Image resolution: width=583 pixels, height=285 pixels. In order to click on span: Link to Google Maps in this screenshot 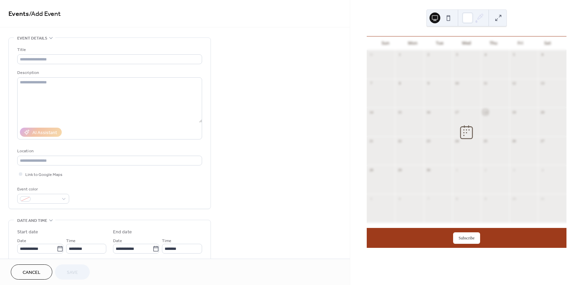, I will do `click(44, 174)`.